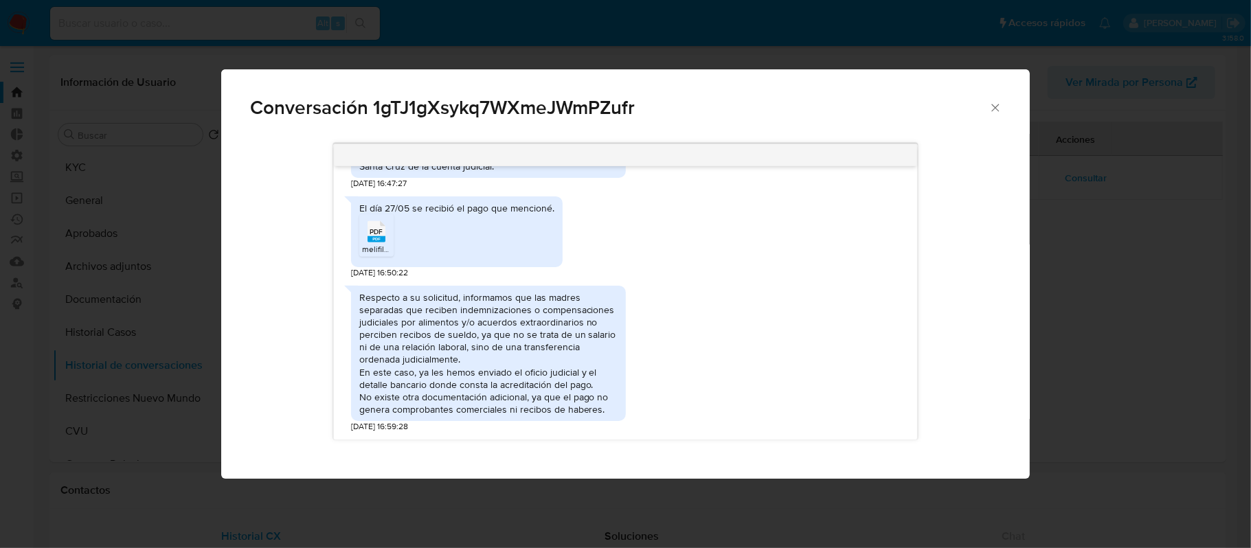  Describe the element at coordinates (457, 208) in the screenshot. I see `div: El día 27/05 se recibió el pago que mencioné.` at that location.